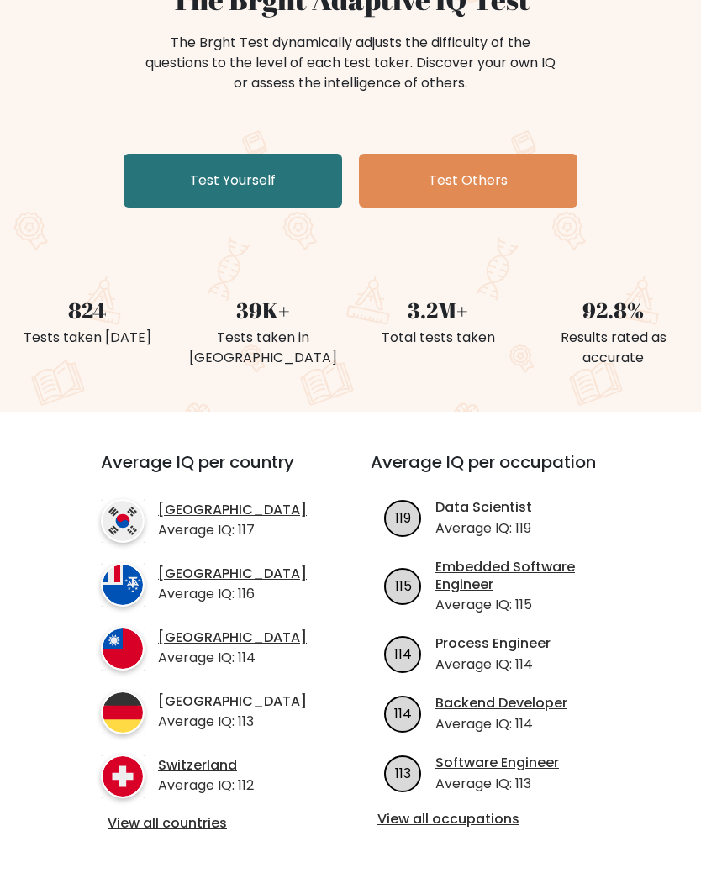  Describe the element at coordinates (205, 823) in the screenshot. I see `a: View all countries` at that location.